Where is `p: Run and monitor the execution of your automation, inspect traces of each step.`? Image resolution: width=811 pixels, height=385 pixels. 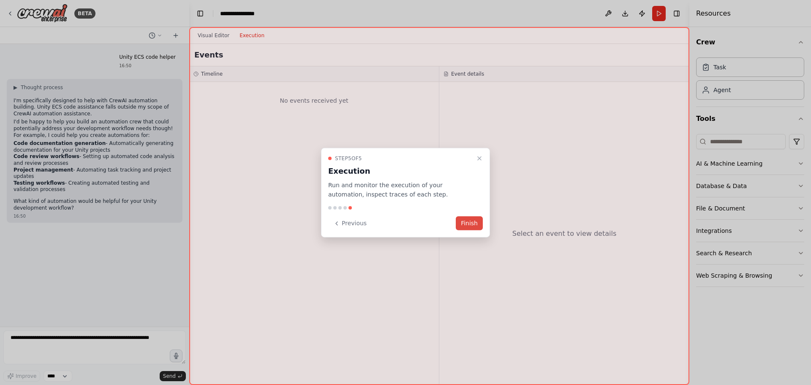 p: Run and monitor the execution of your automation, inspect traces of each step. is located at coordinates (400, 190).